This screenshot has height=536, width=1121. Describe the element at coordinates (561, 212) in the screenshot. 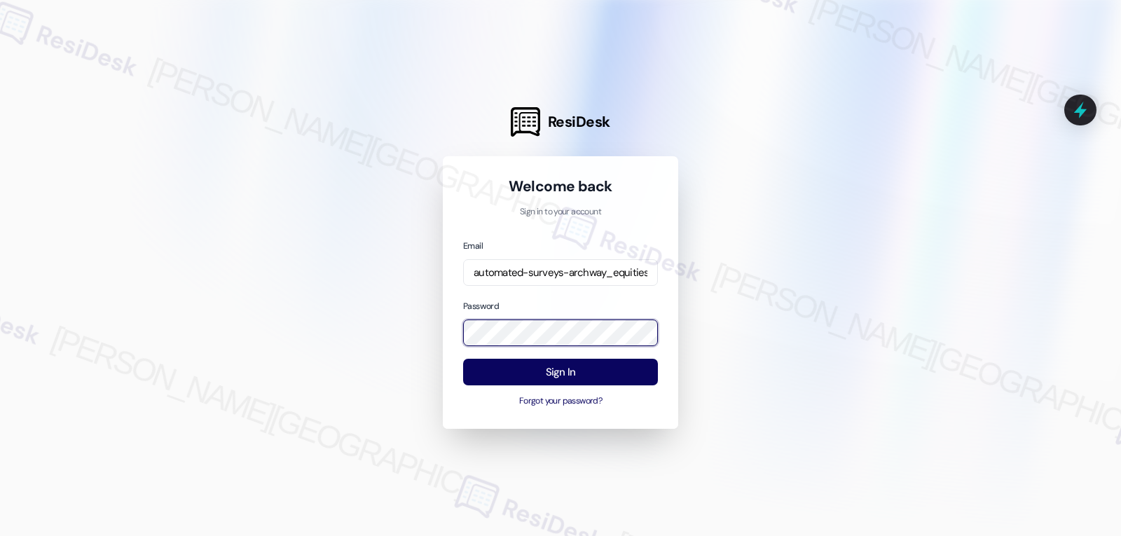

I see `p: Sign in to your account` at that location.